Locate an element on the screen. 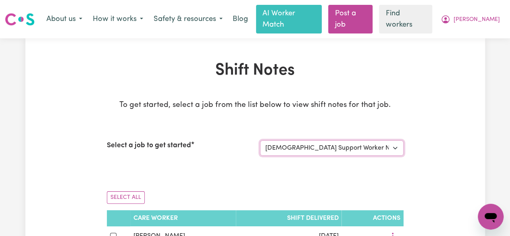 The height and width of the screenshot is (236, 510). button: How it works is located at coordinates (118, 19).